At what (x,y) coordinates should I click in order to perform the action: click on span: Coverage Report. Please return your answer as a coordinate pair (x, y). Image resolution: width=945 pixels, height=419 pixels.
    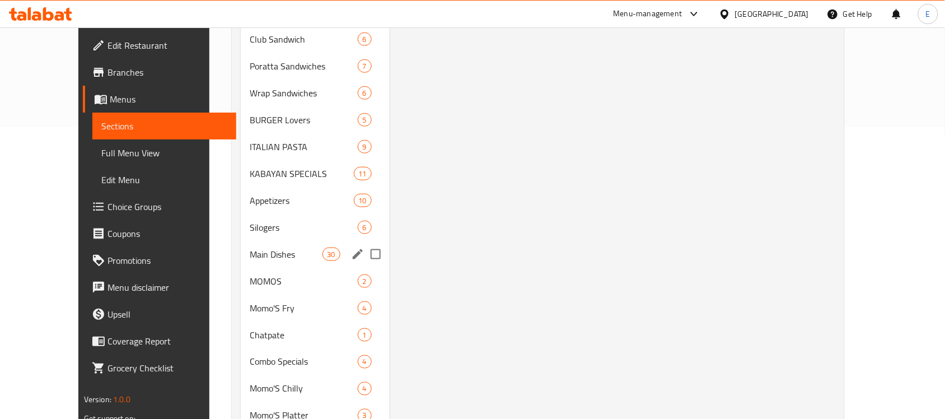
    Looking at the image, I should click on (167, 341).